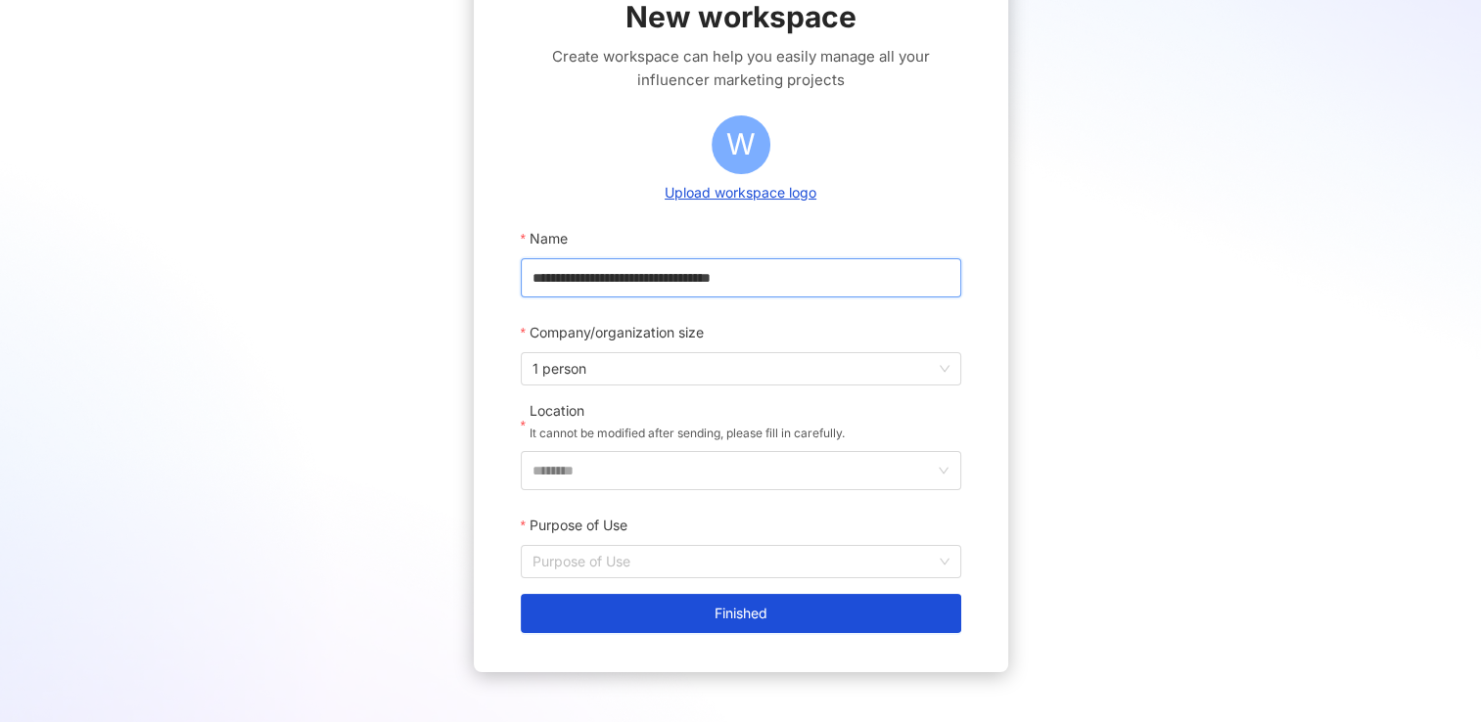  Describe the element at coordinates (580, 526) in the screenshot. I see `label: Purpose of Use` at that location.